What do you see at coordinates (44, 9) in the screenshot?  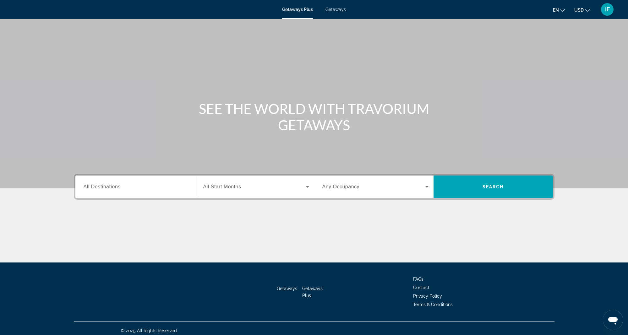 I see `a: Travorium` at bounding box center [44, 9].